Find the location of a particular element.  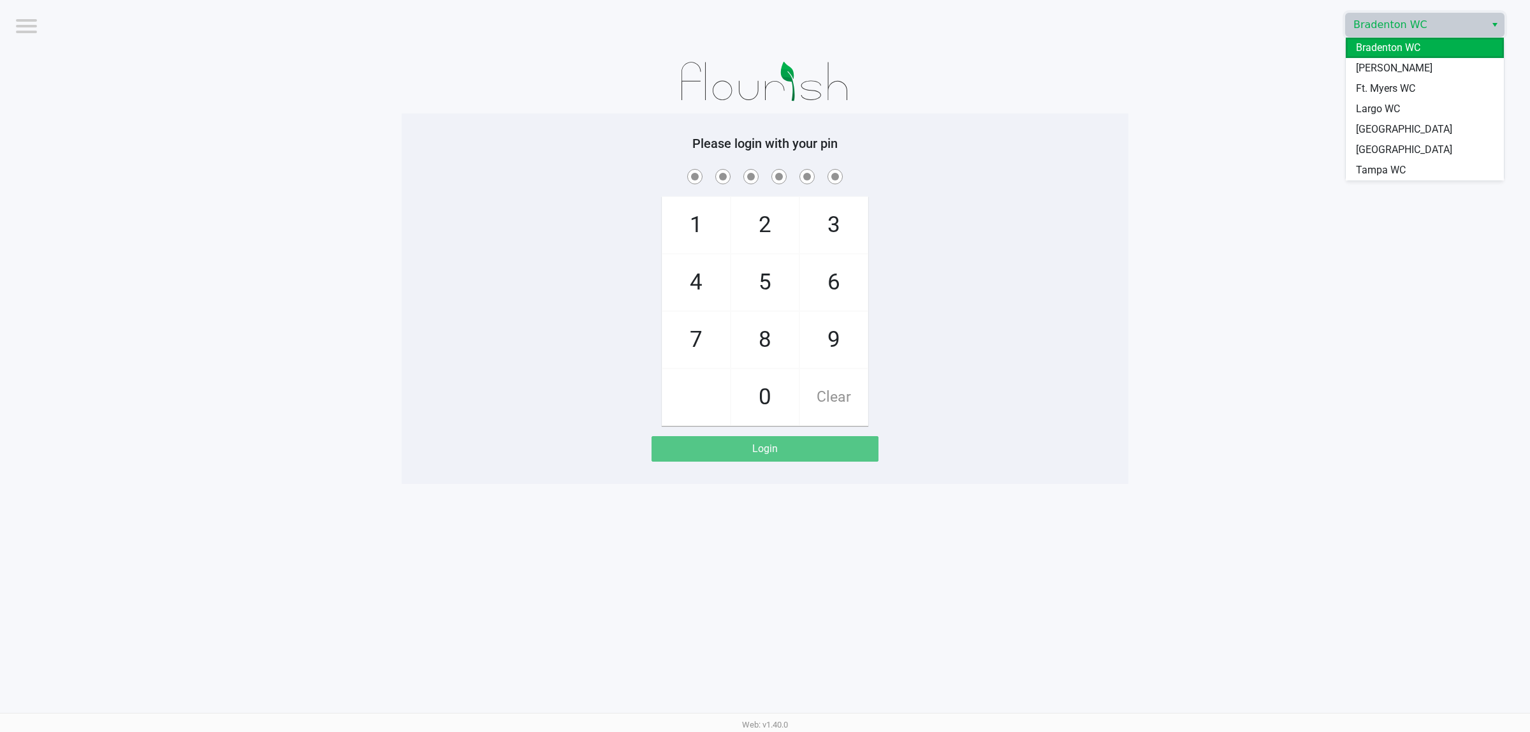

span: 5 is located at coordinates (765, 282).